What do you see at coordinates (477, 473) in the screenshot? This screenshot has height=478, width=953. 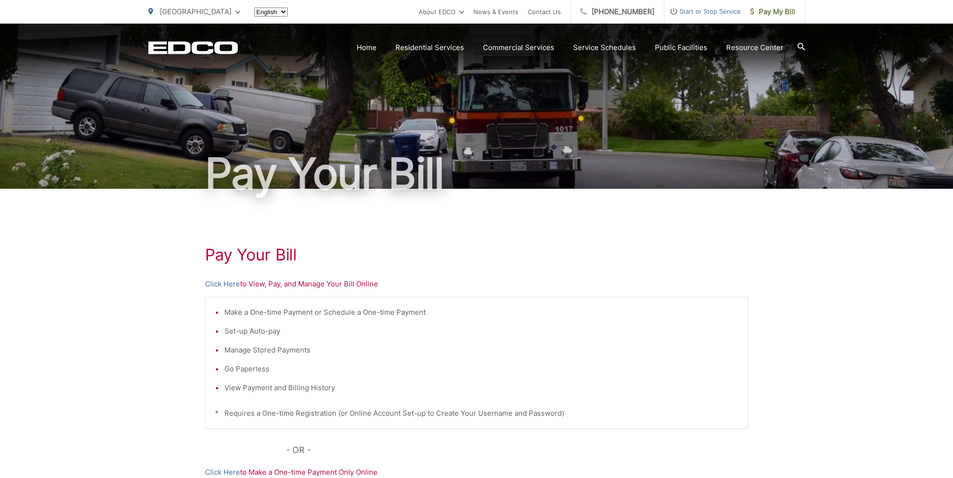 I see `p: to Make a One-time Payment Only Online` at bounding box center [477, 473].